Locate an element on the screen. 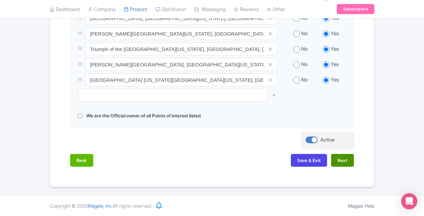 The image size is (424, 216). a: Subscription is located at coordinates (356, 9).